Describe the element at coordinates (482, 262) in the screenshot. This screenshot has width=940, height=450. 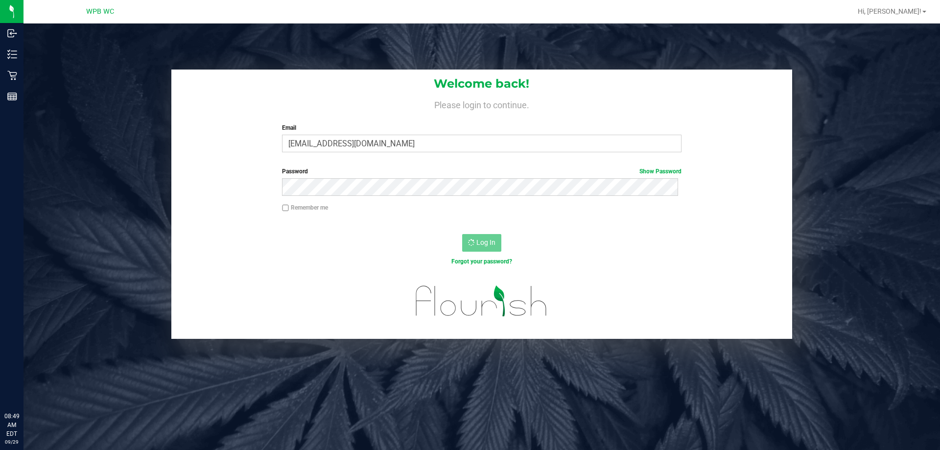
I see `a: Forgot your password?` at that location.